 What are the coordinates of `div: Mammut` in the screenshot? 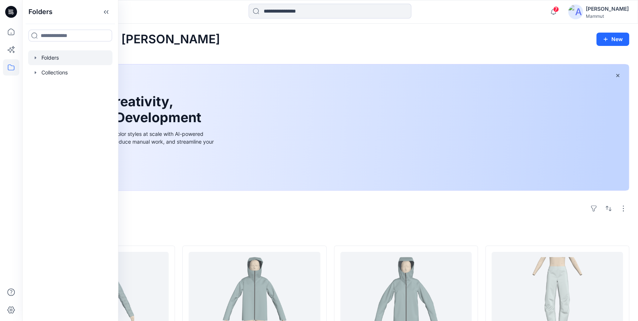 It's located at (607, 16).